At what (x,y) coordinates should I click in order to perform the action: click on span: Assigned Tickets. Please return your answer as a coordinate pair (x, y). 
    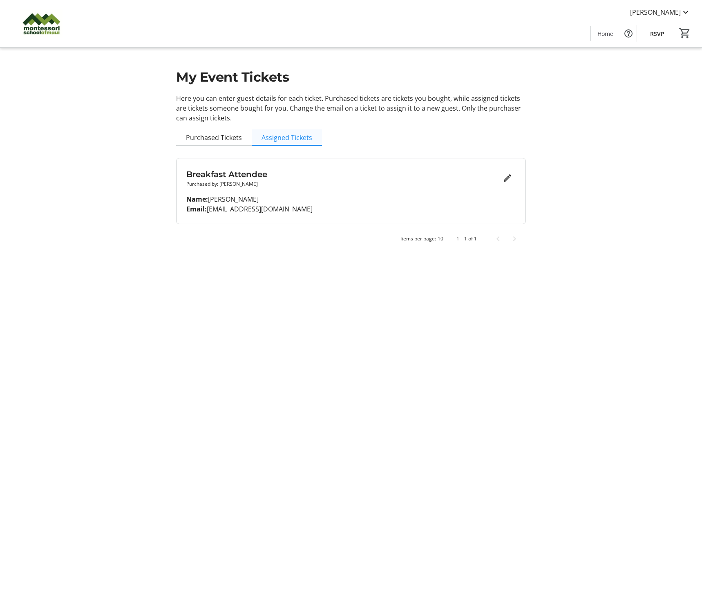
    Looking at the image, I should click on (287, 138).